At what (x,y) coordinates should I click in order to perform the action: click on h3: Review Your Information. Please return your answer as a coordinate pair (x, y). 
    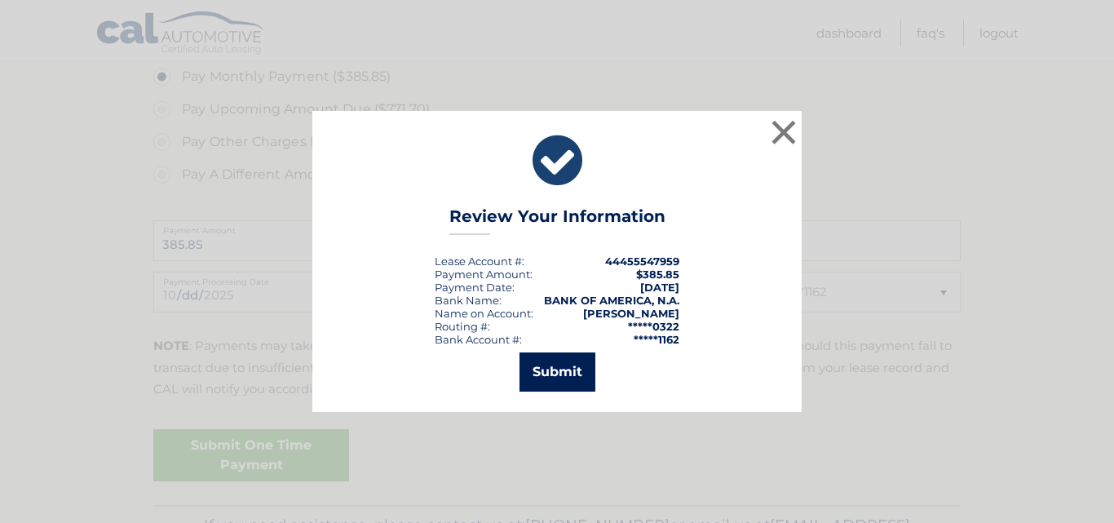
    Looking at the image, I should click on (557, 220).